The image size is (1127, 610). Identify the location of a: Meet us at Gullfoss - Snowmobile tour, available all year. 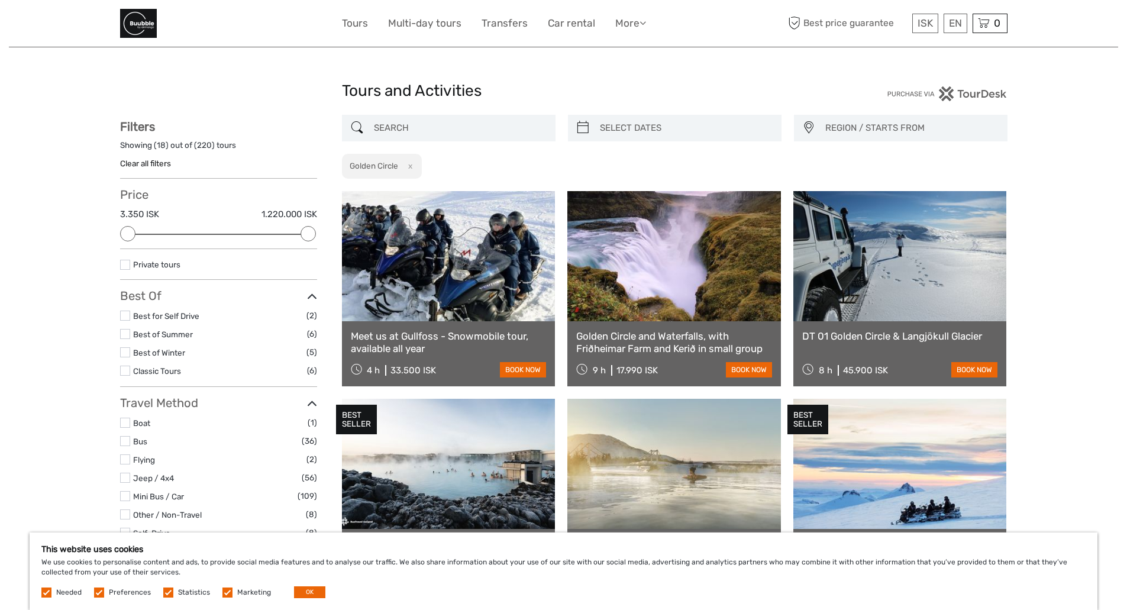
(449, 342).